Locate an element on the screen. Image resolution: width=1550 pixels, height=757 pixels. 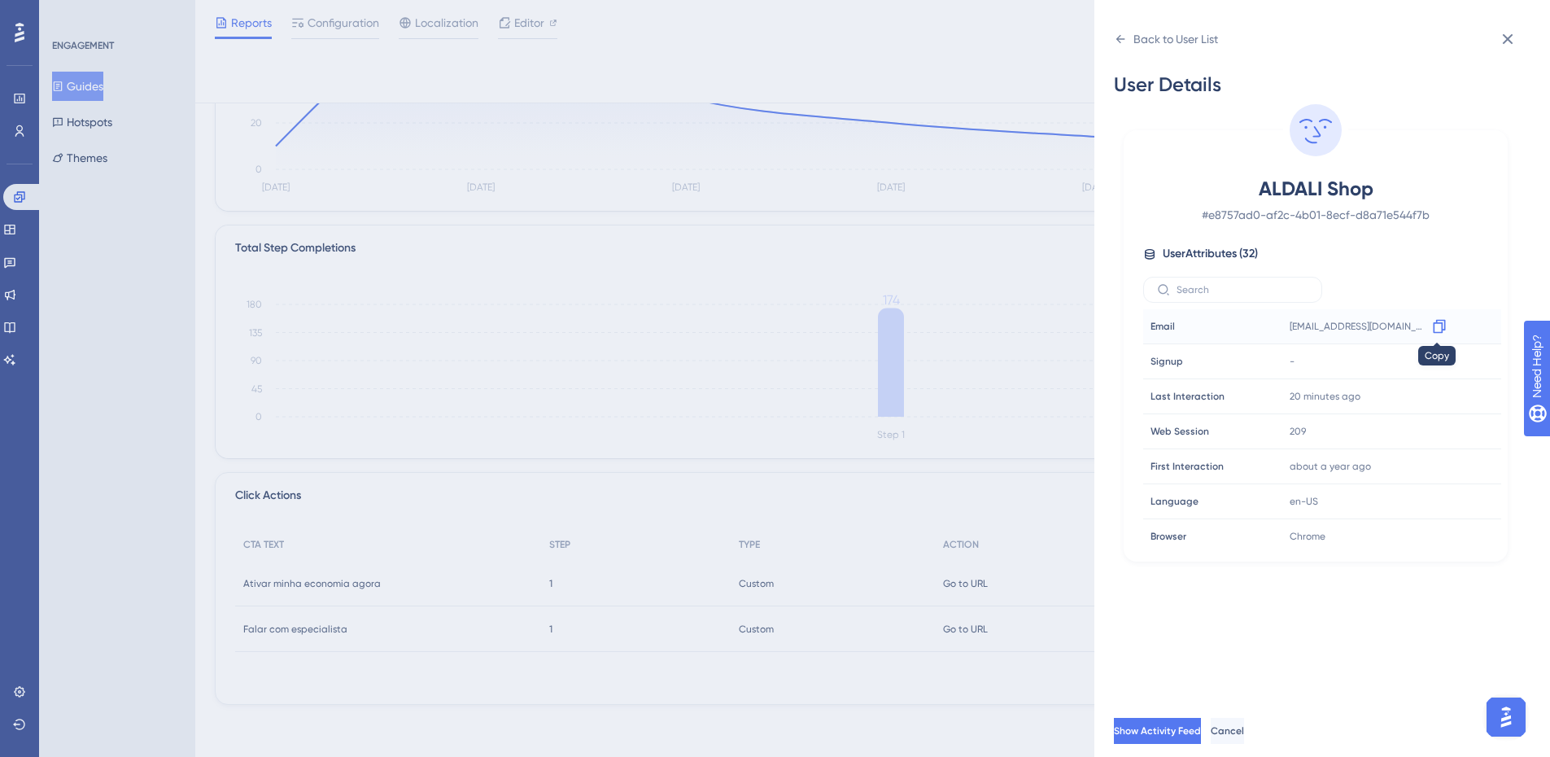
span: # e8757ad0-af2c-4b01-8ecf-d8a71e544f7b is located at coordinates (1315, 215).